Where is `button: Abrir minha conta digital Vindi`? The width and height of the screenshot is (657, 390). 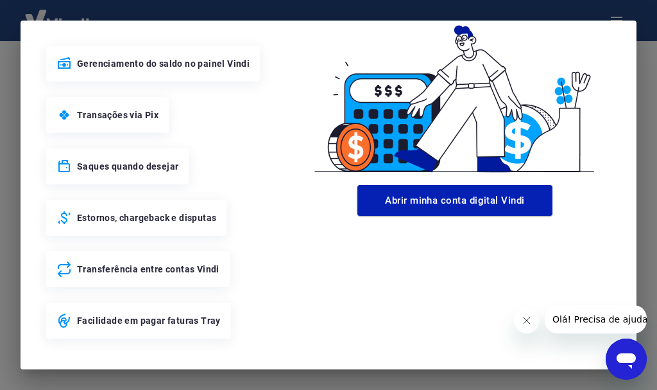
button: Abrir minha conta digital Vindi is located at coordinates (455, 200).